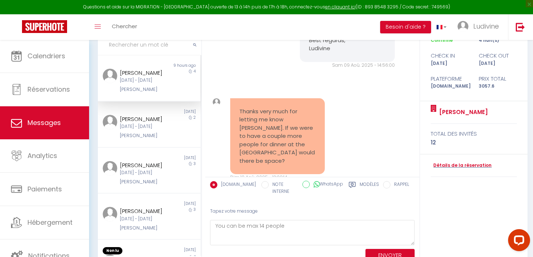  I want to click on div: 12, so click(474, 143).